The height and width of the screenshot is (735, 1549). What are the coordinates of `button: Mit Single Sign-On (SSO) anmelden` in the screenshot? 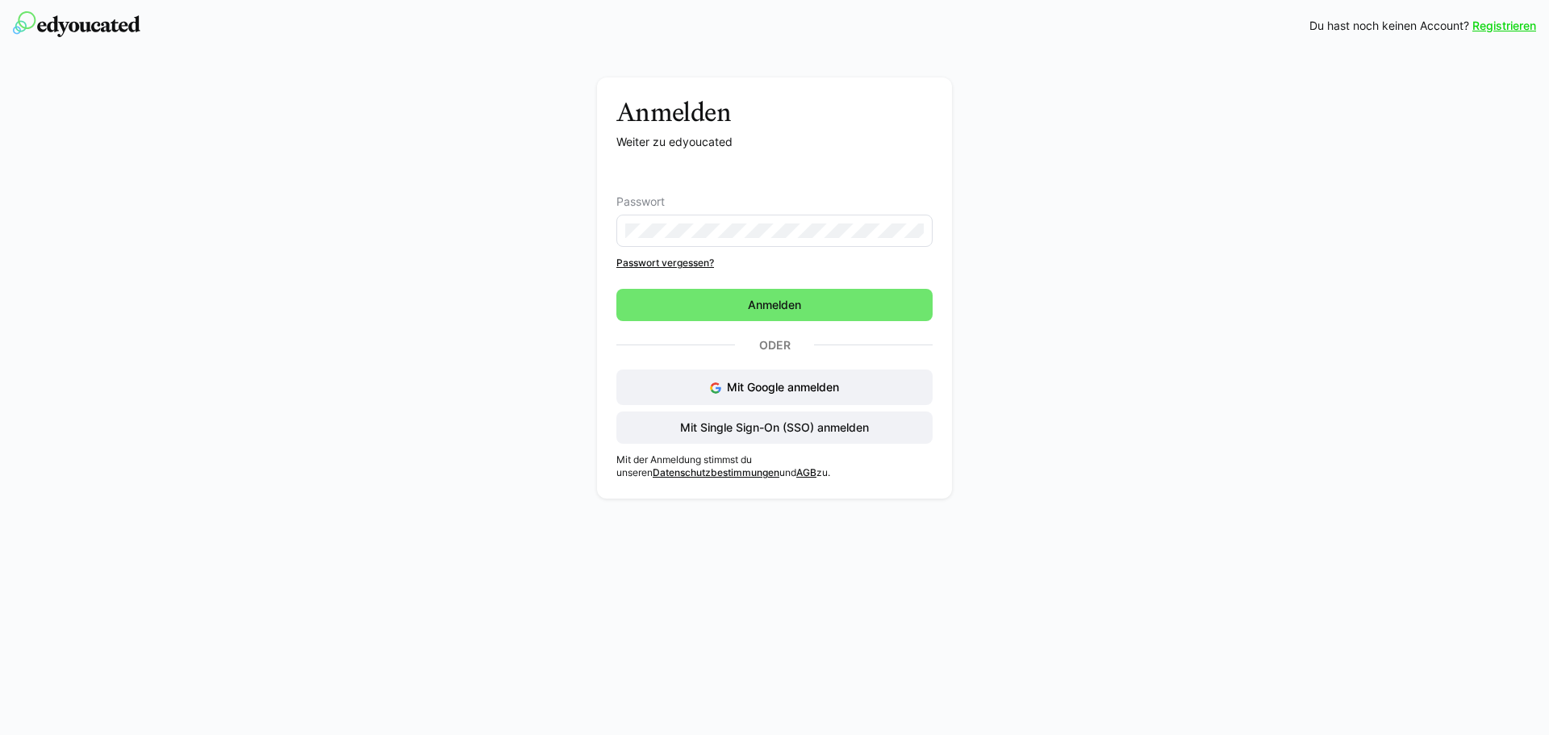 It's located at (774, 428).